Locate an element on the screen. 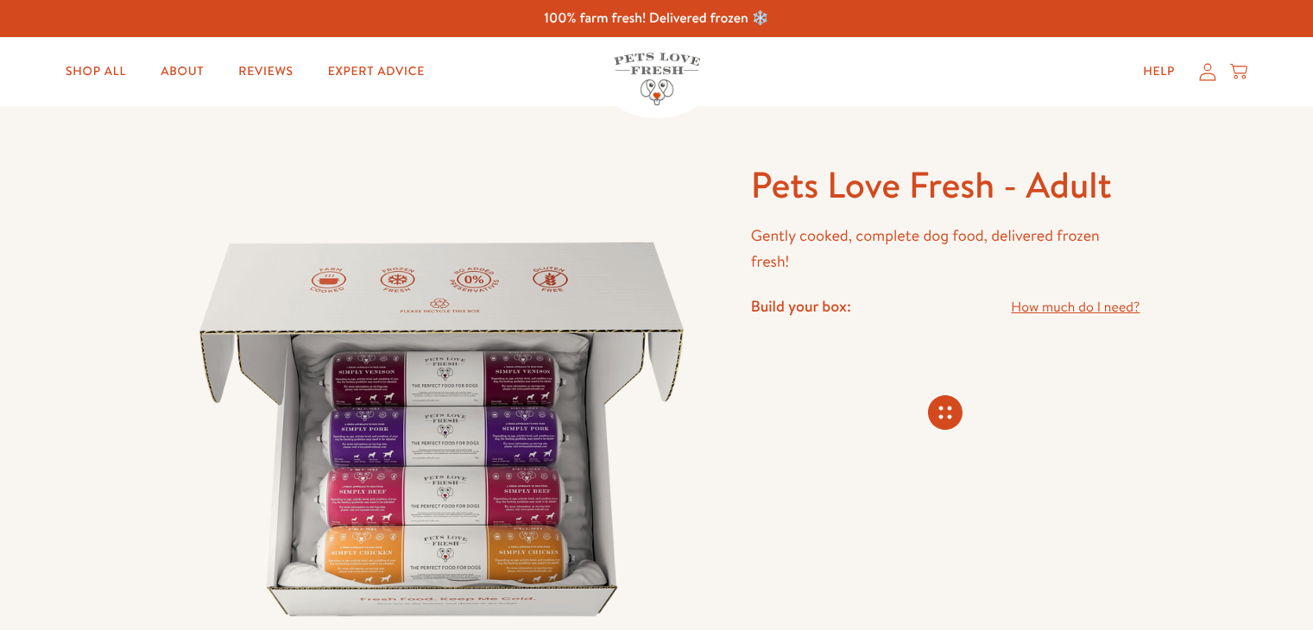 The width and height of the screenshot is (1313, 630). a: About is located at coordinates (182, 72).